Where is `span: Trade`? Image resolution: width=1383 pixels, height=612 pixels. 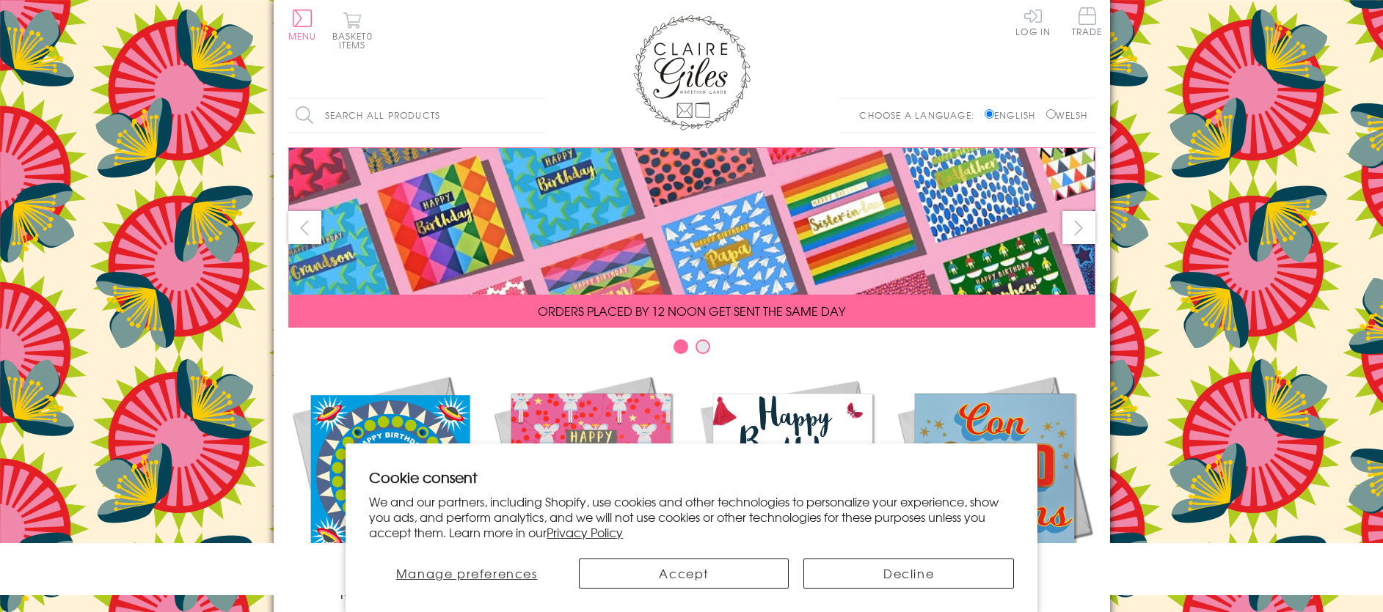 span: Trade is located at coordinates (1087, 21).